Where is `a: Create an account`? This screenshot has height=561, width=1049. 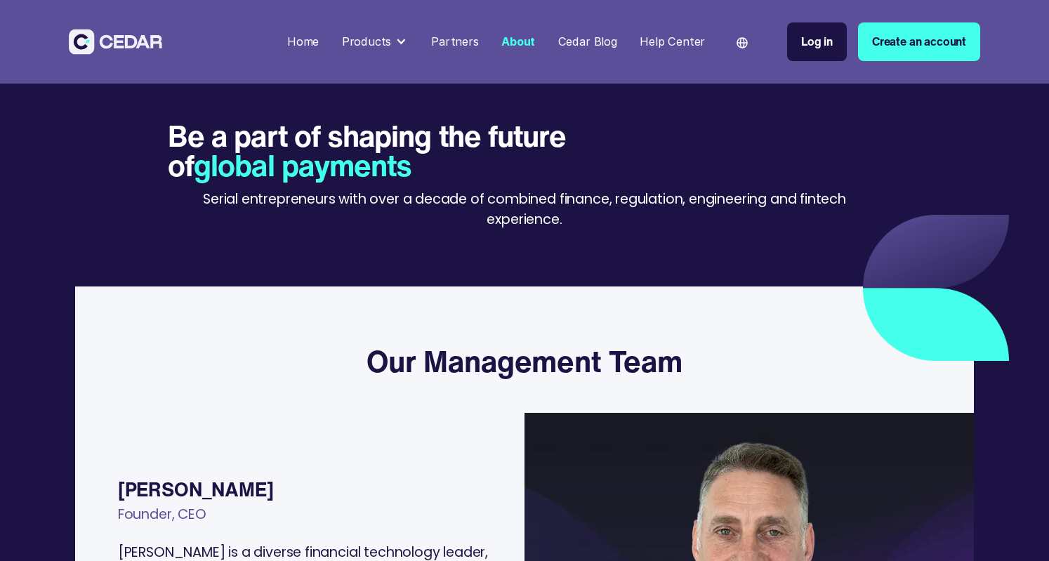
a: Create an account is located at coordinates (919, 41).